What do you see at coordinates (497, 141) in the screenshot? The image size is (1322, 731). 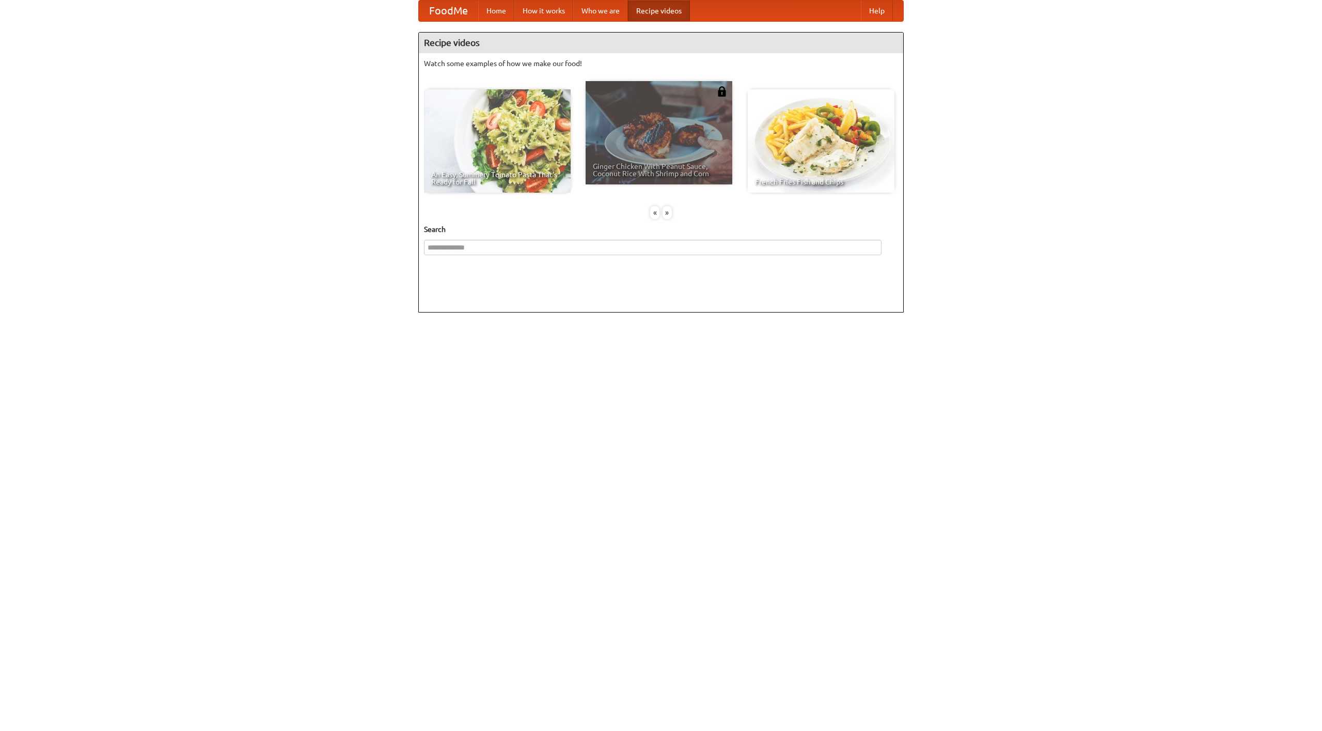 I see `a: An Easy, Summery Tomato Pasta That's Ready for Fall` at bounding box center [497, 141].